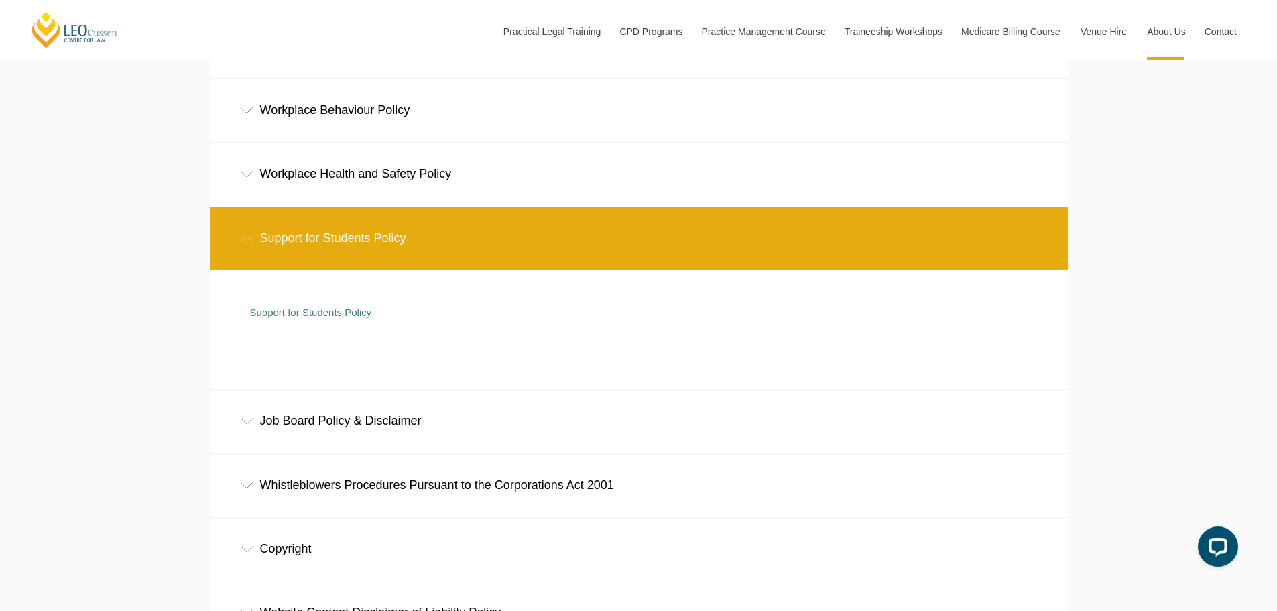 The image size is (1277, 611). Describe the element at coordinates (31, 25) in the screenshot. I see `button: Open LiveChat chat widget` at that location.